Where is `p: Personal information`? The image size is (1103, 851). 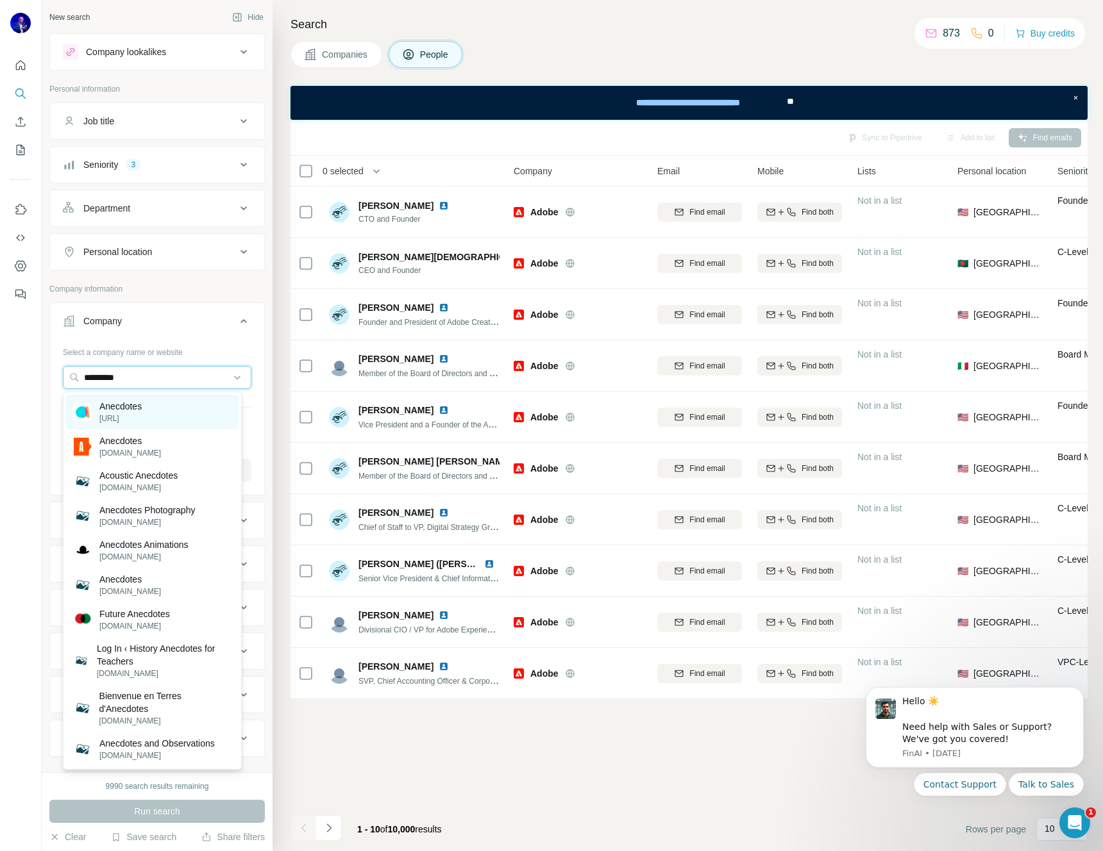
p: Personal information is located at coordinates (157, 89).